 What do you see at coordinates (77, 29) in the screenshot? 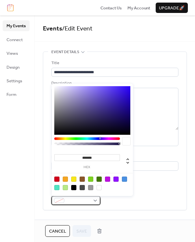
I see `span: / Edit Event` at bounding box center [77, 29].